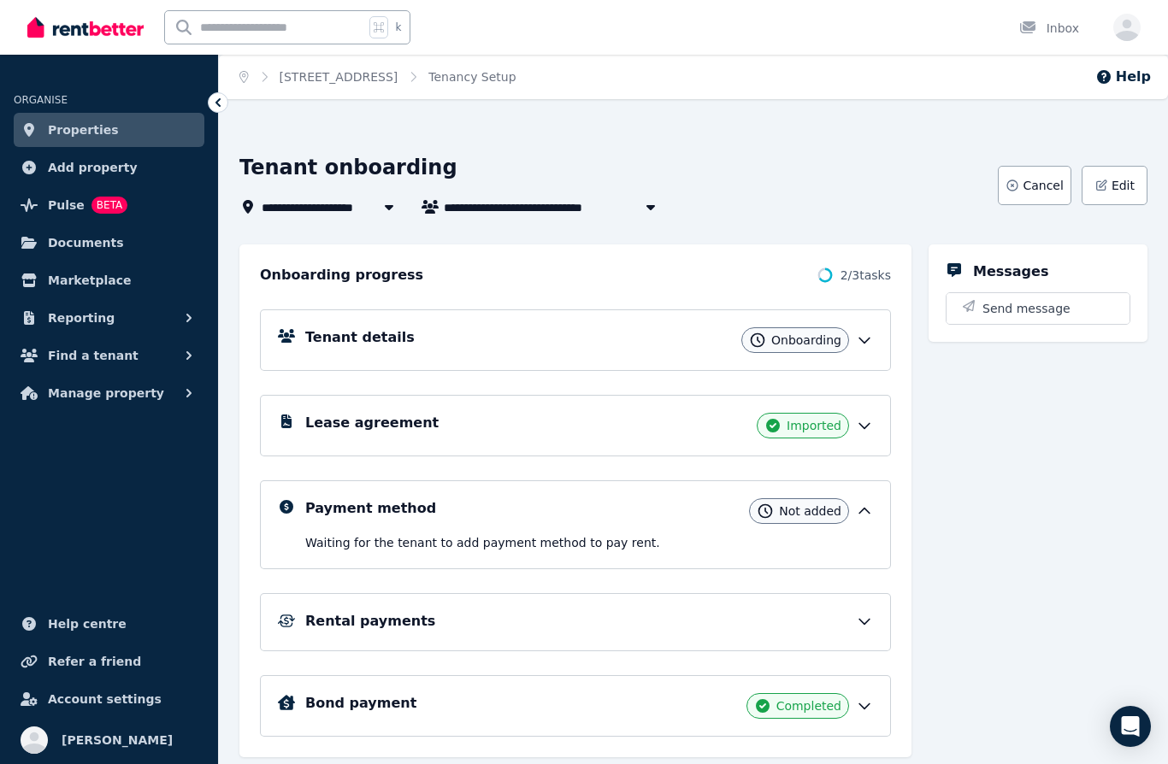 The image size is (1168, 764). I want to click on a: Help centre, so click(109, 624).